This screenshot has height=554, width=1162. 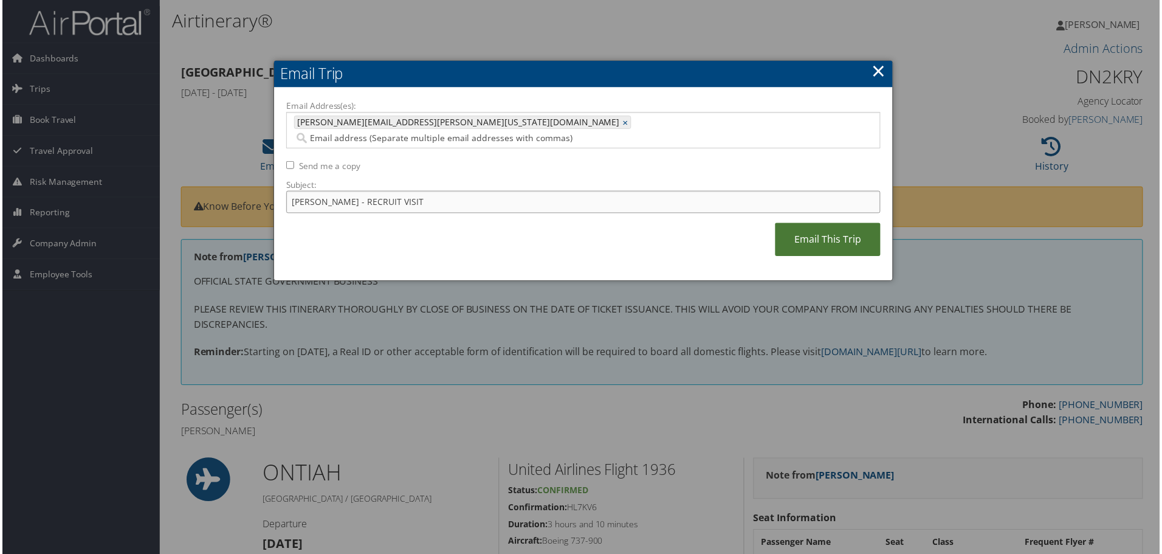 I want to click on label: Email Address(es):, so click(x=583, y=106).